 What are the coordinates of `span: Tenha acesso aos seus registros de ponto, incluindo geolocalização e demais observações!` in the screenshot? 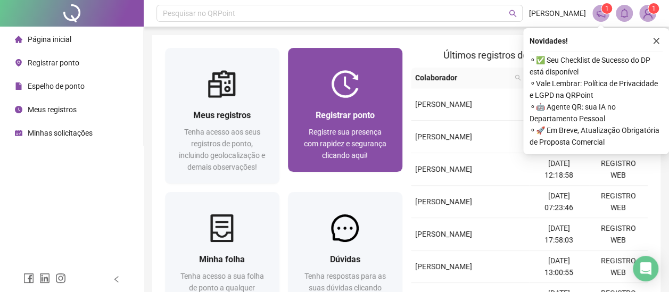 It's located at (222, 150).